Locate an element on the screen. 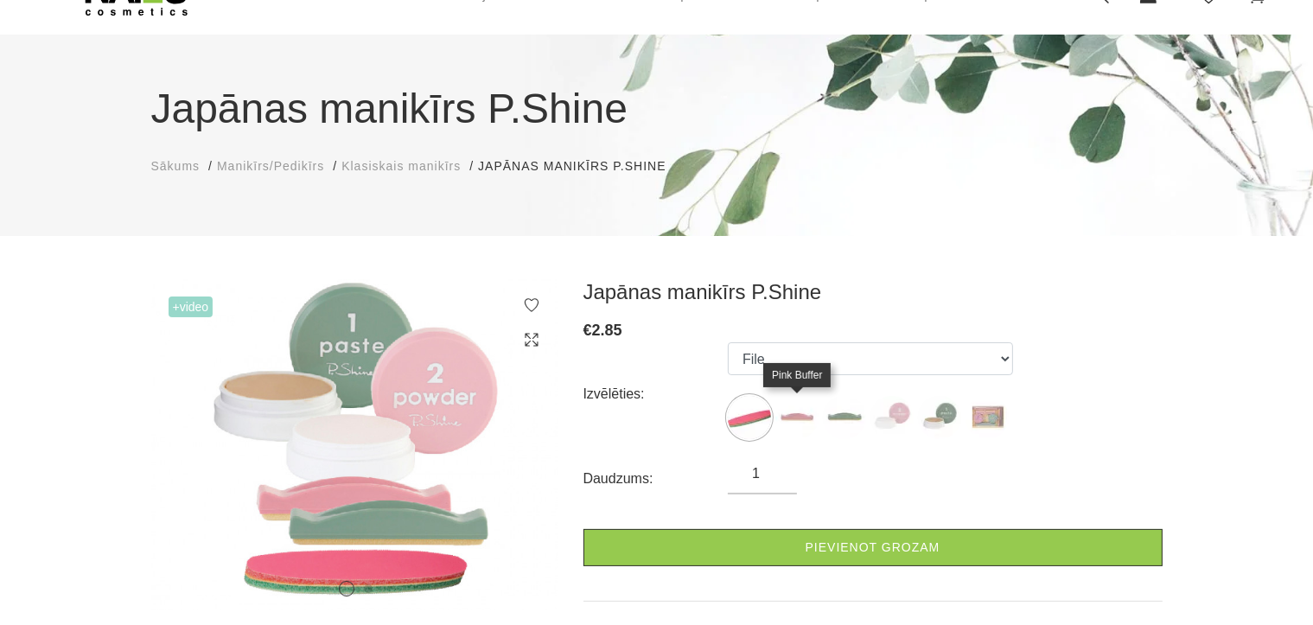 Image resolution: width=1313 pixels, height=625 pixels. span: +Video is located at coordinates (191, 307).